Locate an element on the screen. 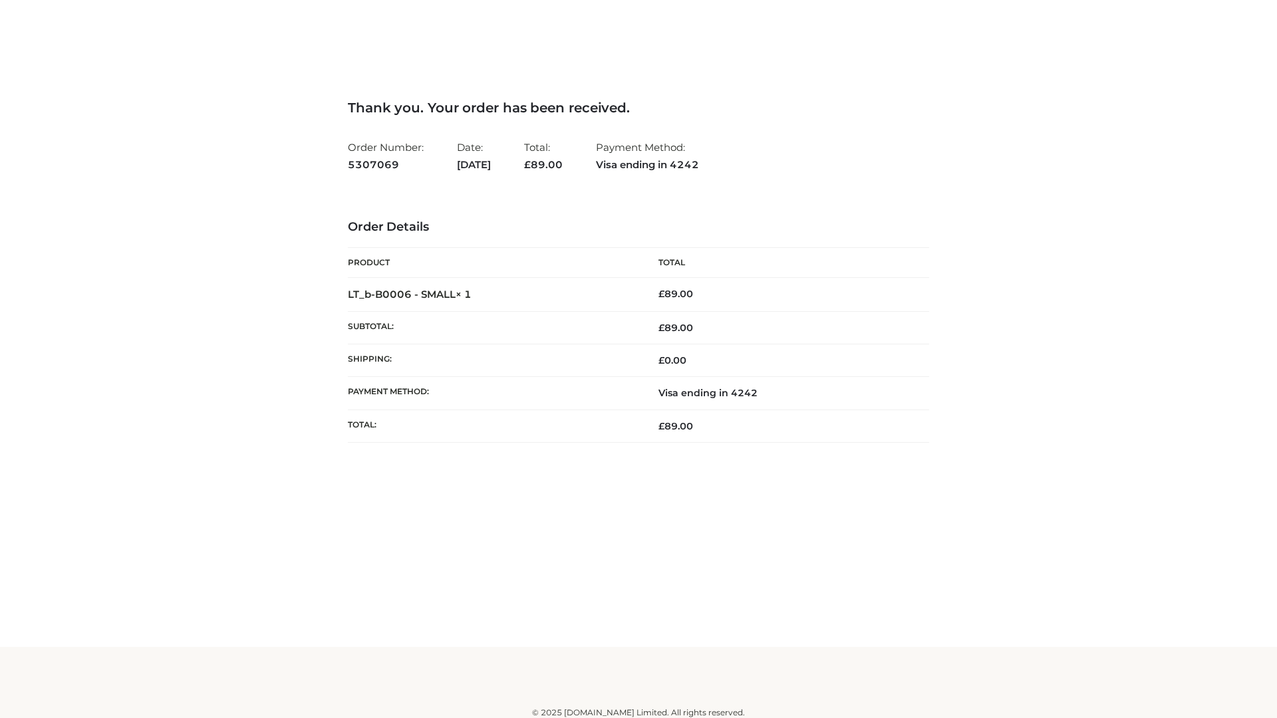 This screenshot has height=718, width=1277. th: Total: is located at coordinates (493, 426).